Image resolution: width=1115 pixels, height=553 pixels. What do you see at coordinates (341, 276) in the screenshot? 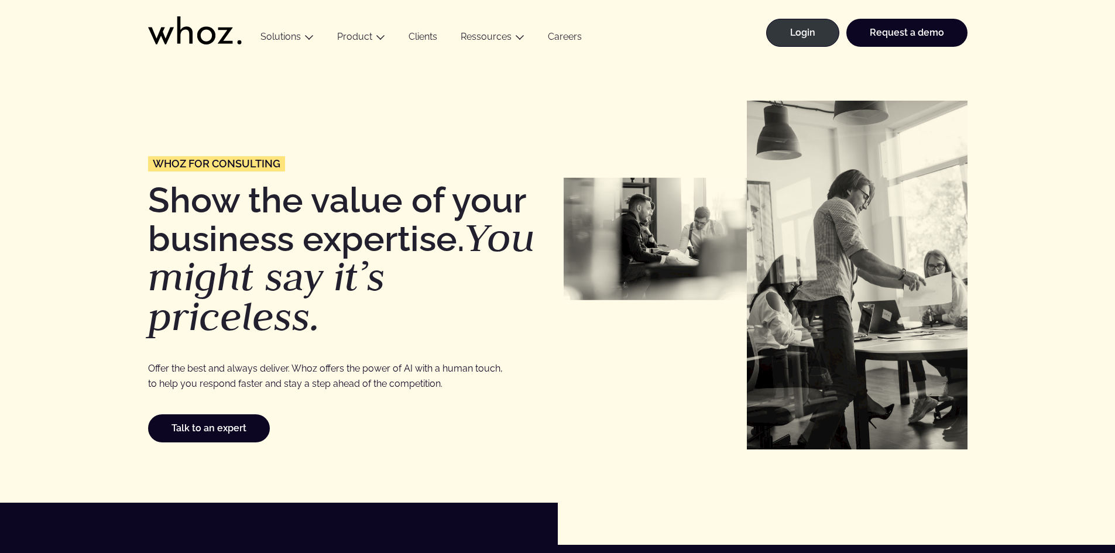
I see `em: You might say it’s priceless.` at bounding box center [341, 276].